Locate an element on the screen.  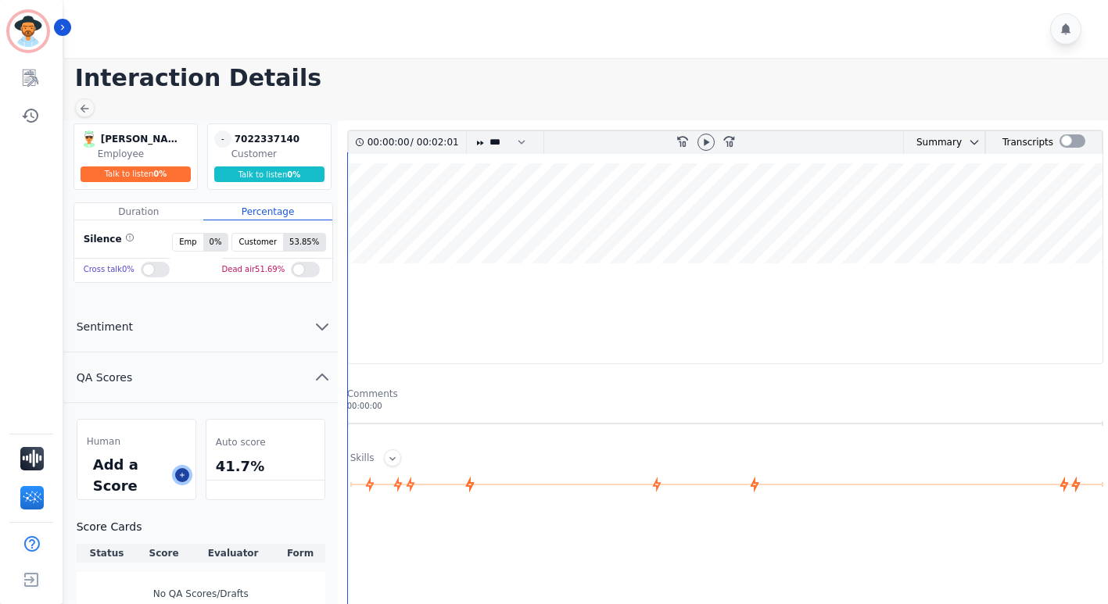
span: Customer is located at coordinates (257, 242).